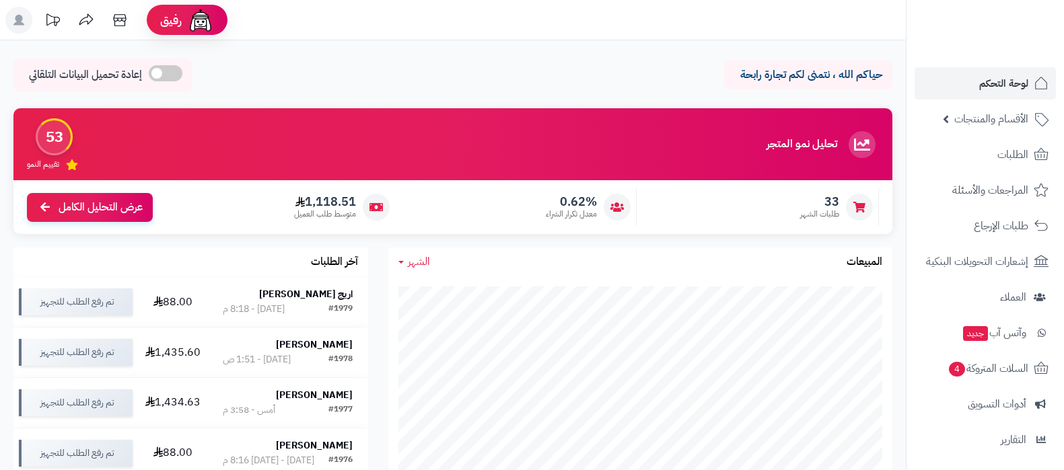 This screenshot has width=1064, height=470. Describe the element at coordinates (172, 302) in the screenshot. I see `td: 88.00` at that location.